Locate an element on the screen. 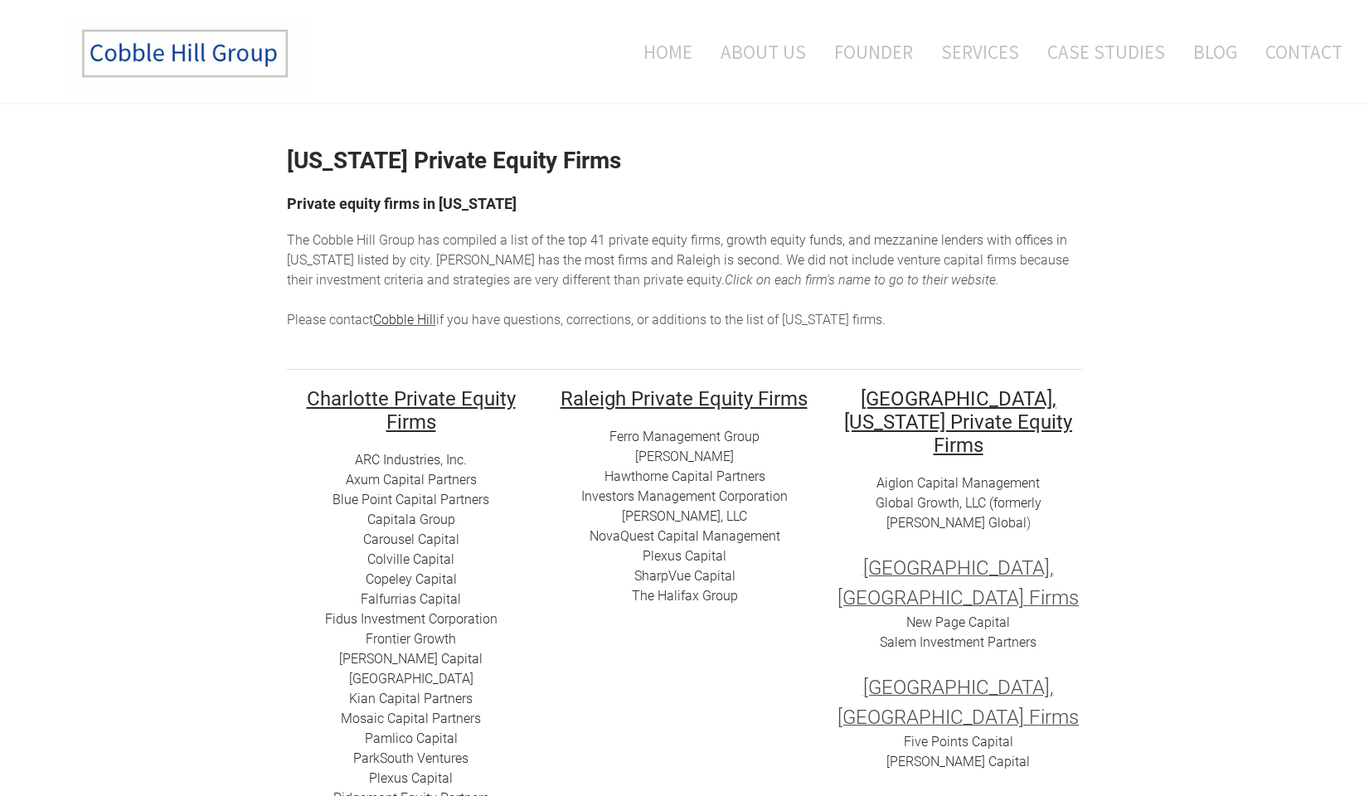 This screenshot has height=796, width=1369. a: Investors Management Corporation is located at coordinates (684, 496).